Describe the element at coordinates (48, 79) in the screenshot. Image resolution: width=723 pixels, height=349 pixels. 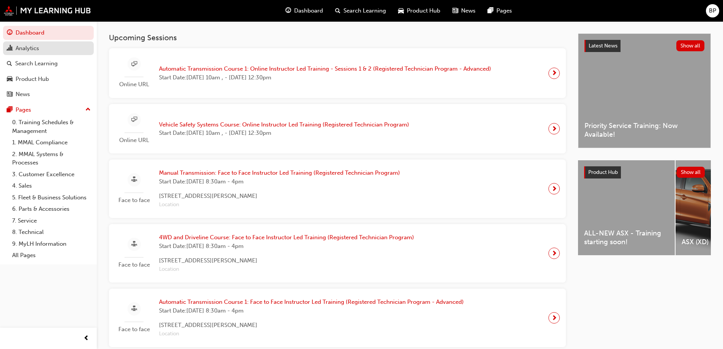
I see `a: Product Hub` at that location.